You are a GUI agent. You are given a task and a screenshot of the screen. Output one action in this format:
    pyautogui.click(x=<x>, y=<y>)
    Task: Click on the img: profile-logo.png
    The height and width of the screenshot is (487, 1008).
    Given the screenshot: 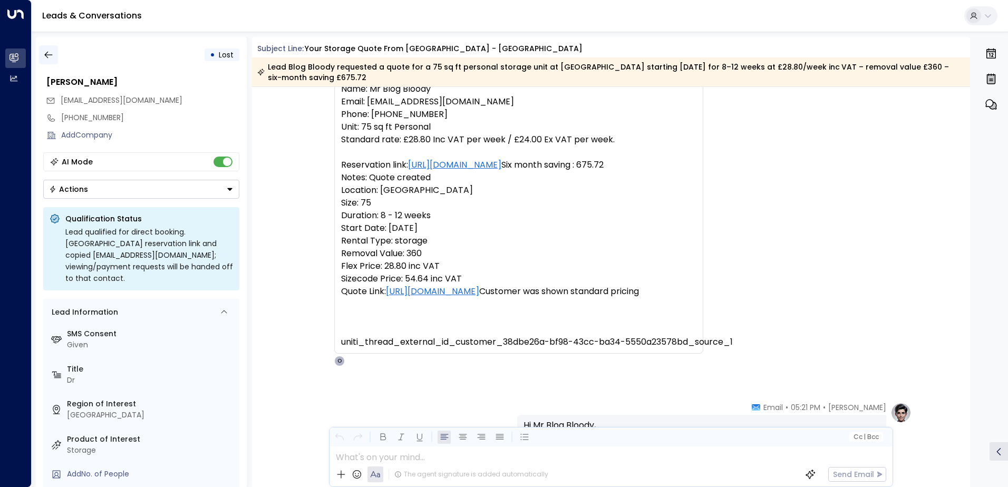 What is the action you would take?
    pyautogui.click(x=901, y=413)
    